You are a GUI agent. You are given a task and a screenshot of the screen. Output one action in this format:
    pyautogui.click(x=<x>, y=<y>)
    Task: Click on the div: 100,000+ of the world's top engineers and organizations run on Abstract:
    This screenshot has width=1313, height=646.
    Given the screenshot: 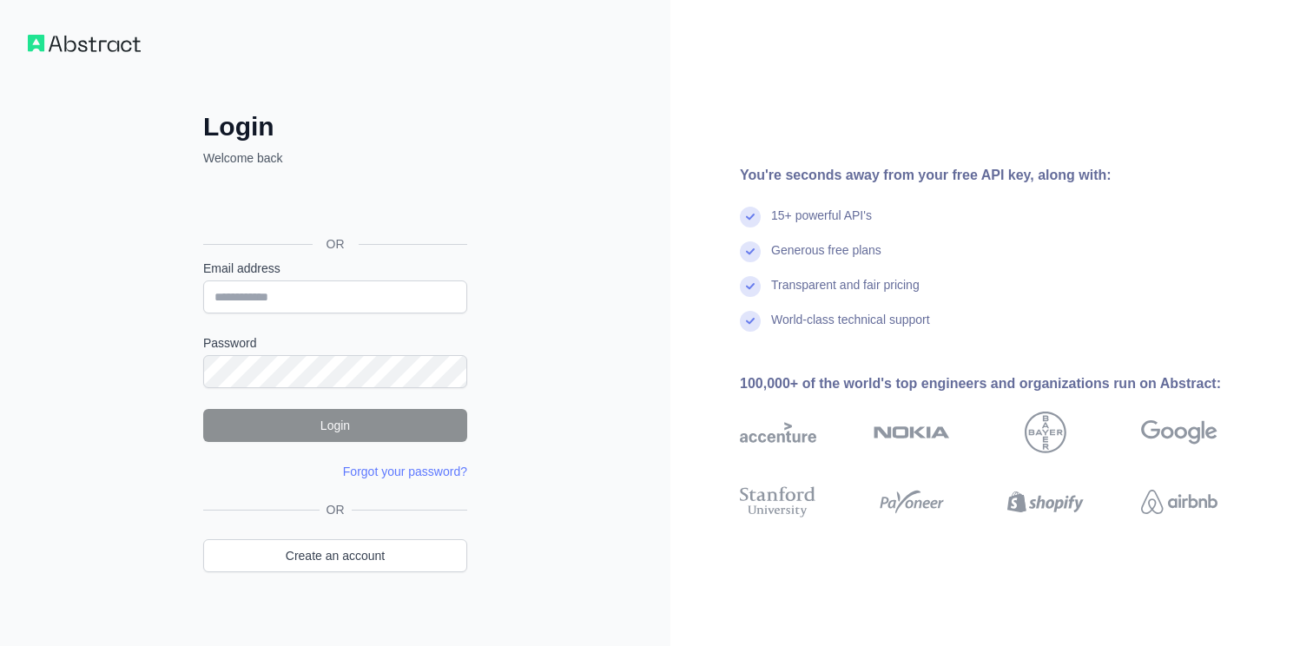 What is the action you would take?
    pyautogui.click(x=1006, y=384)
    